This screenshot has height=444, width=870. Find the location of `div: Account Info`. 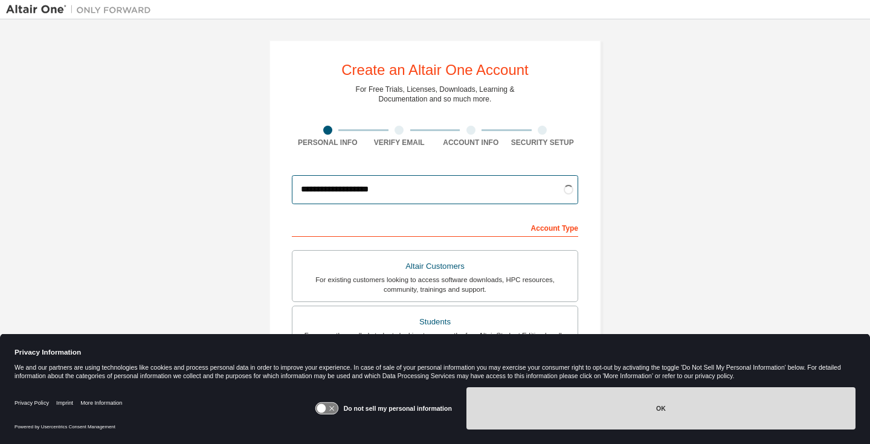

div: Account Info is located at coordinates (470, 143).